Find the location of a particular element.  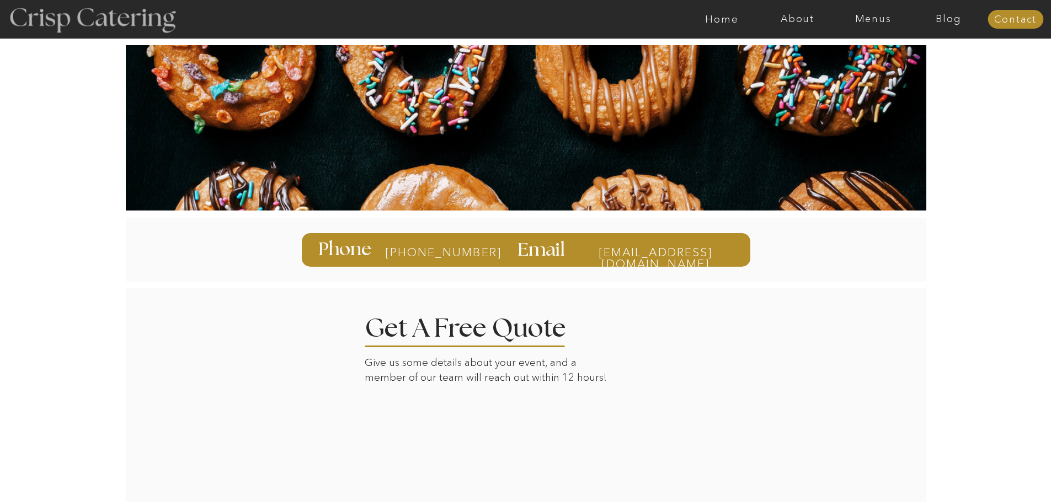

a: Home is located at coordinates (721, 19).